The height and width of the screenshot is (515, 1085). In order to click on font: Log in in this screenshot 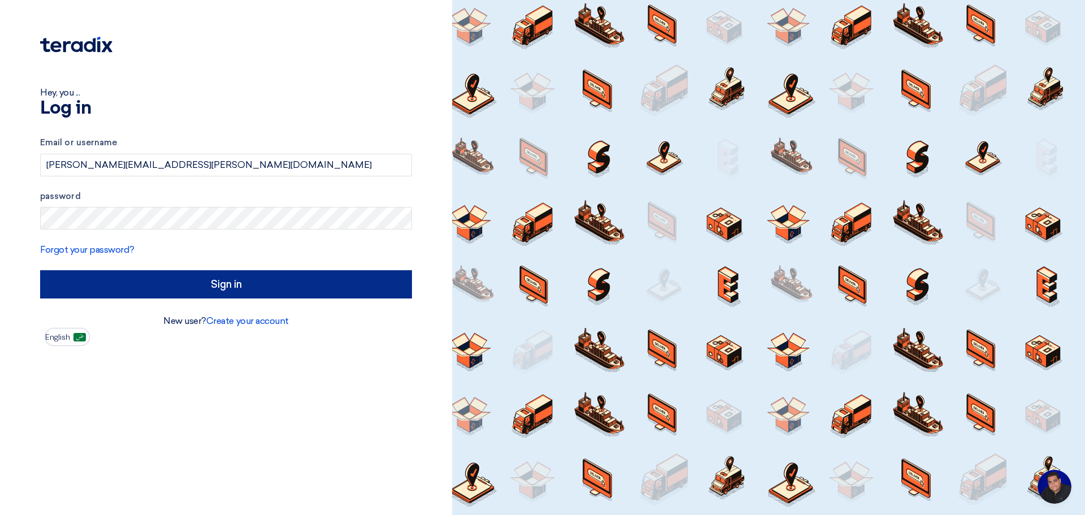, I will do `click(66, 108)`.